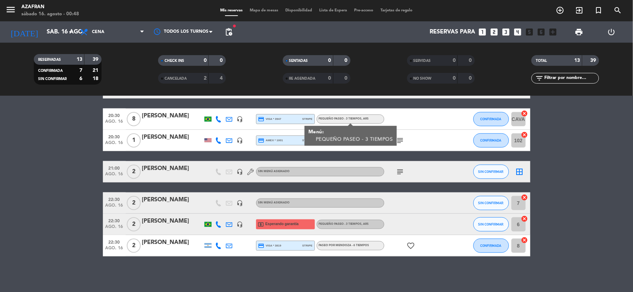  What do you see at coordinates (176, 79) in the screenshot?
I see `span: CANCELADA` at bounding box center [176, 79].